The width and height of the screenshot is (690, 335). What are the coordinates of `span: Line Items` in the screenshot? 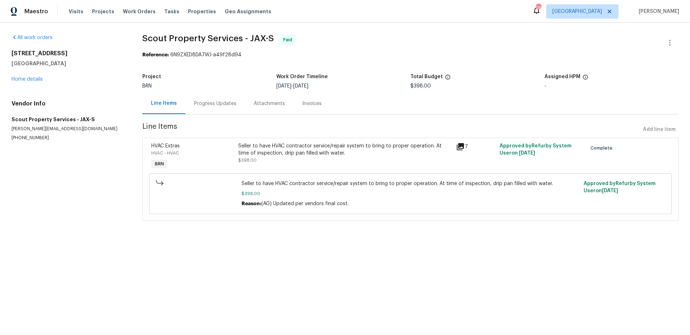 It's located at (391, 130).